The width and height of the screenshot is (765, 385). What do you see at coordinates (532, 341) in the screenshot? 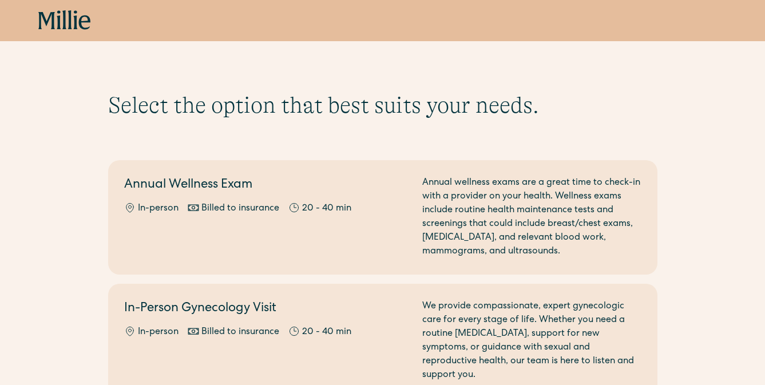
I see `div: We provide compassionate, expert gynecologic care for every stage of life. Whether you need a rou...` at bounding box center [532, 341].